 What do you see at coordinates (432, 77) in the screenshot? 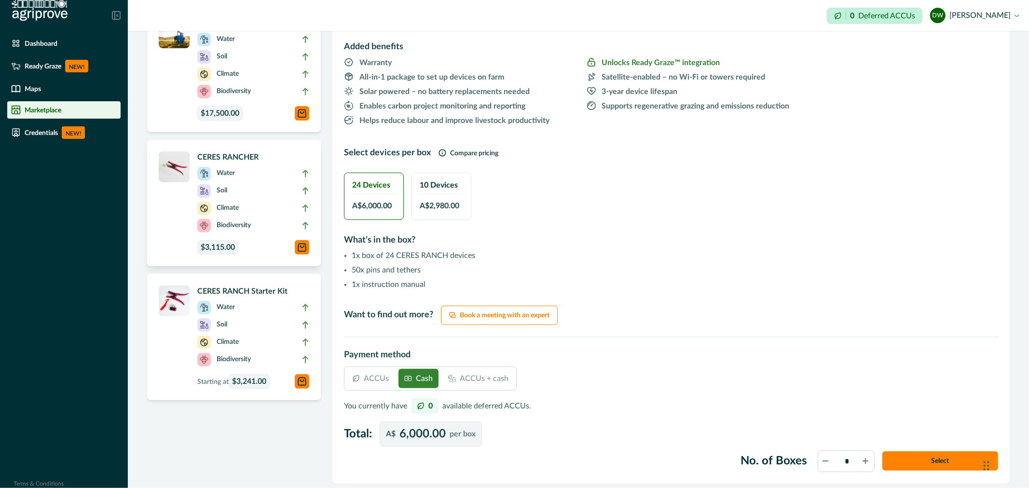
I see `p: All-in-1 package to set up devices on farm` at bounding box center [432, 77].